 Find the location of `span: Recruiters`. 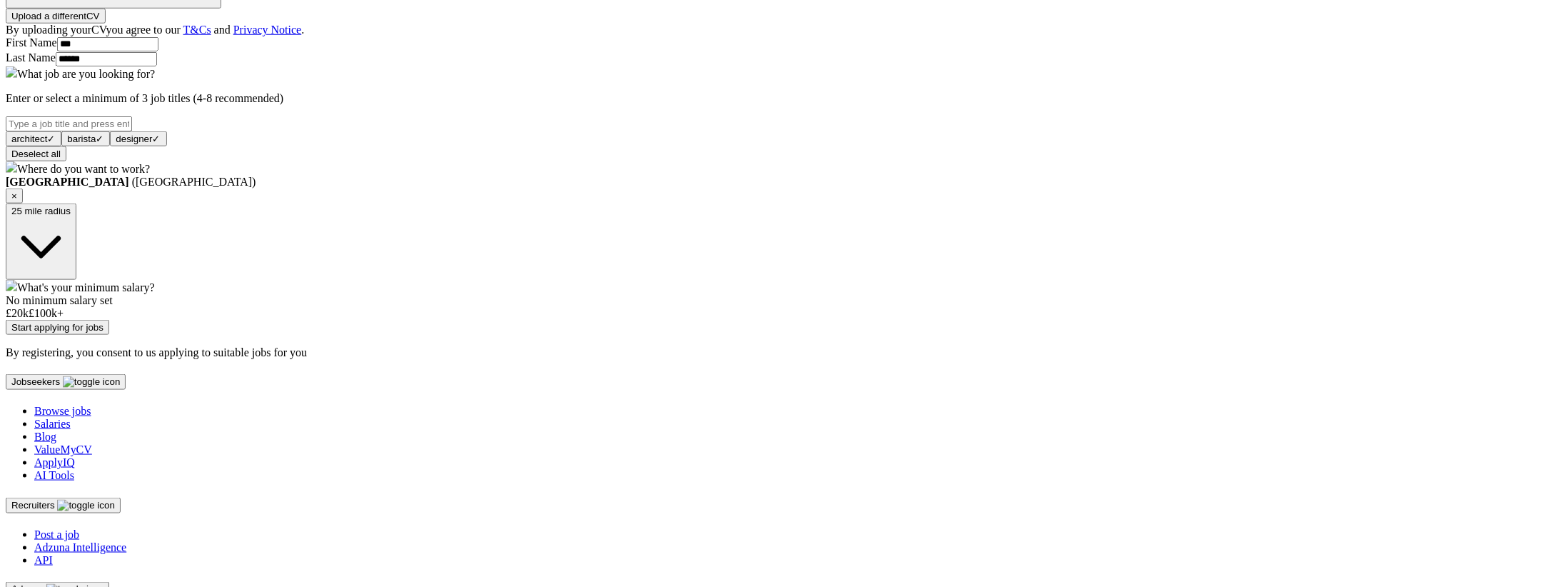

span: Recruiters is located at coordinates (33, 505).